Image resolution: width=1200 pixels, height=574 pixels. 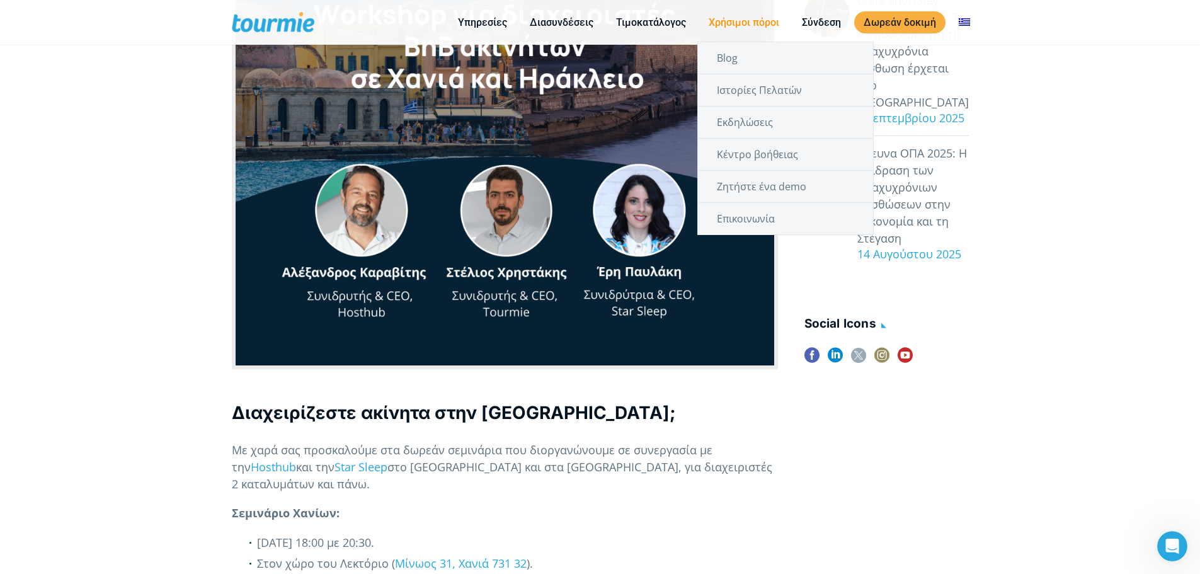 What do you see at coordinates (835, 359) in the screenshot?
I see `a: linkedin` at bounding box center [835, 359].